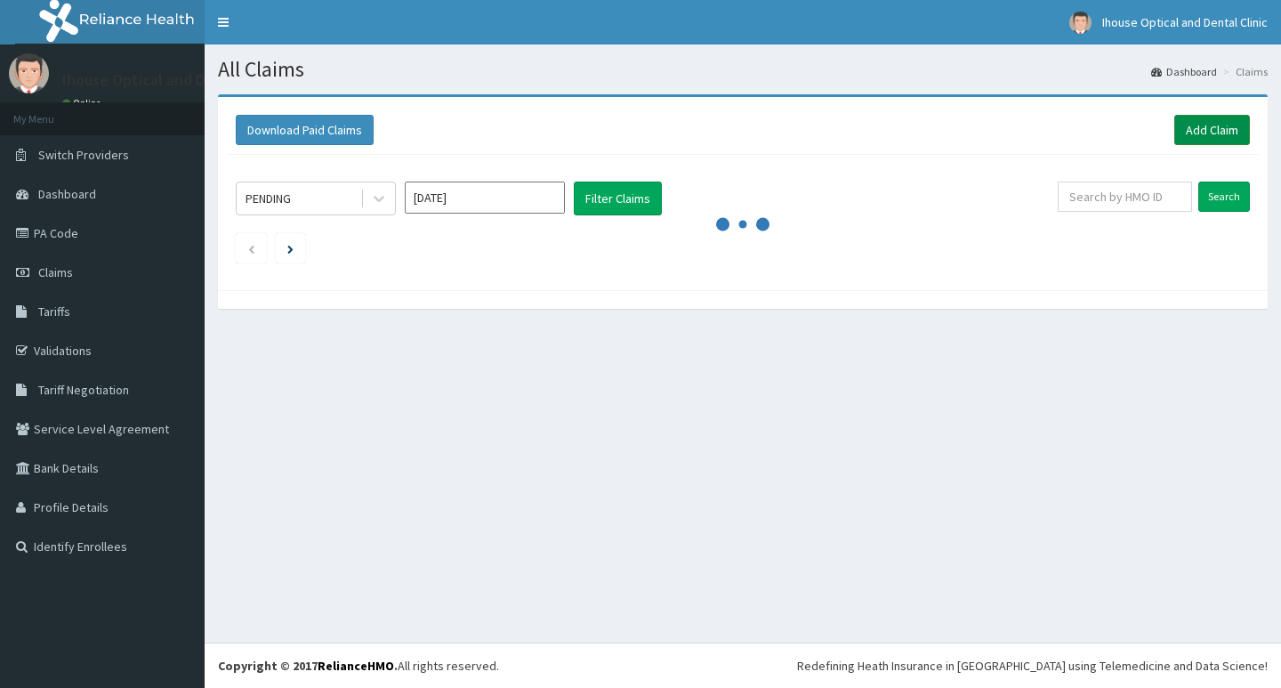 Image resolution: width=1281 pixels, height=688 pixels. What do you see at coordinates (55, 272) in the screenshot?
I see `span: Claims` at bounding box center [55, 272].